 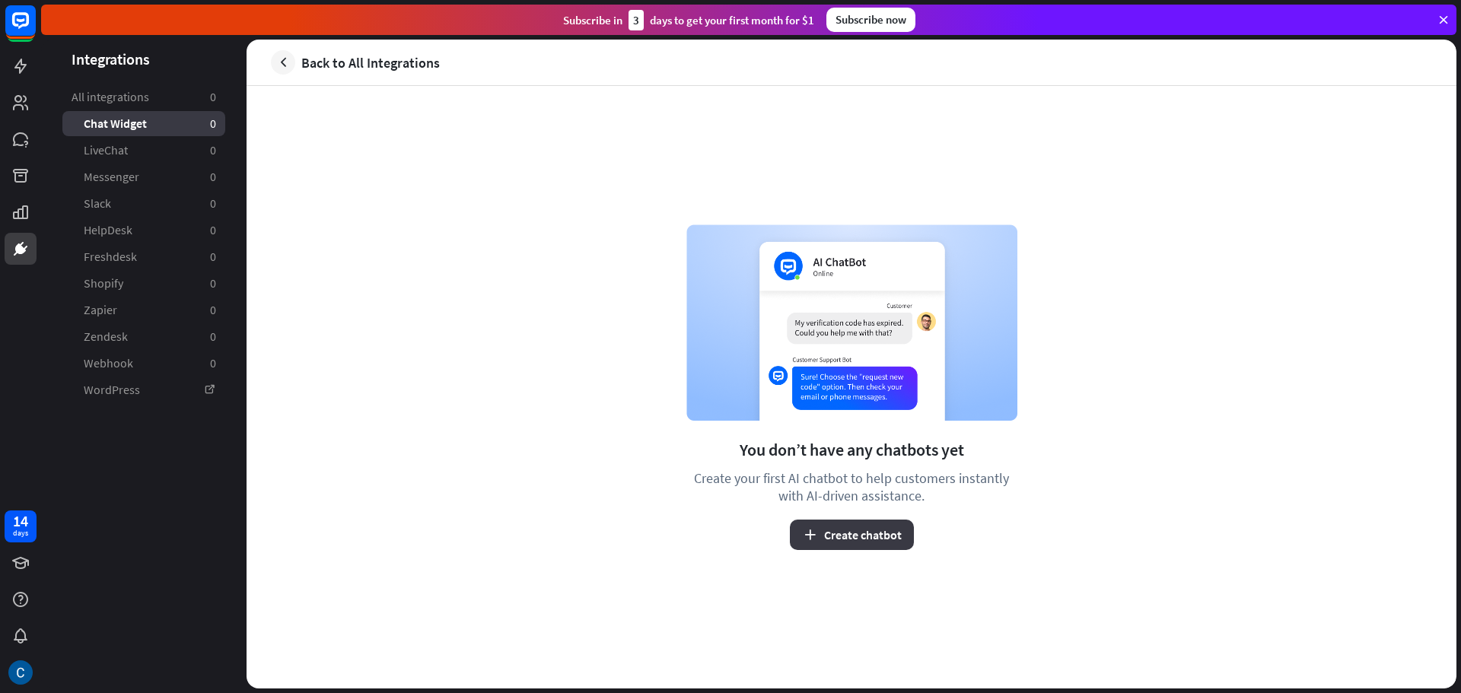 I want to click on div: 14, so click(x=21, y=521).